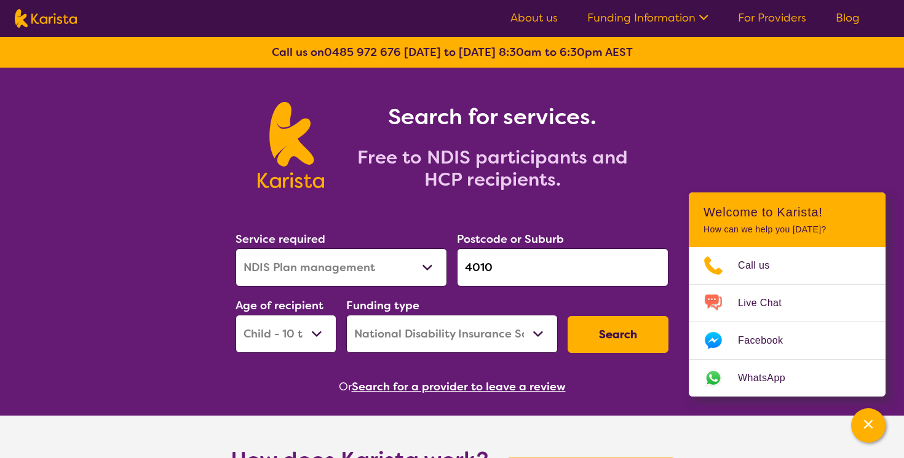 The width and height of the screenshot is (904, 458). What do you see at coordinates (362, 52) in the screenshot?
I see `a: 0485 972 676` at bounding box center [362, 52].